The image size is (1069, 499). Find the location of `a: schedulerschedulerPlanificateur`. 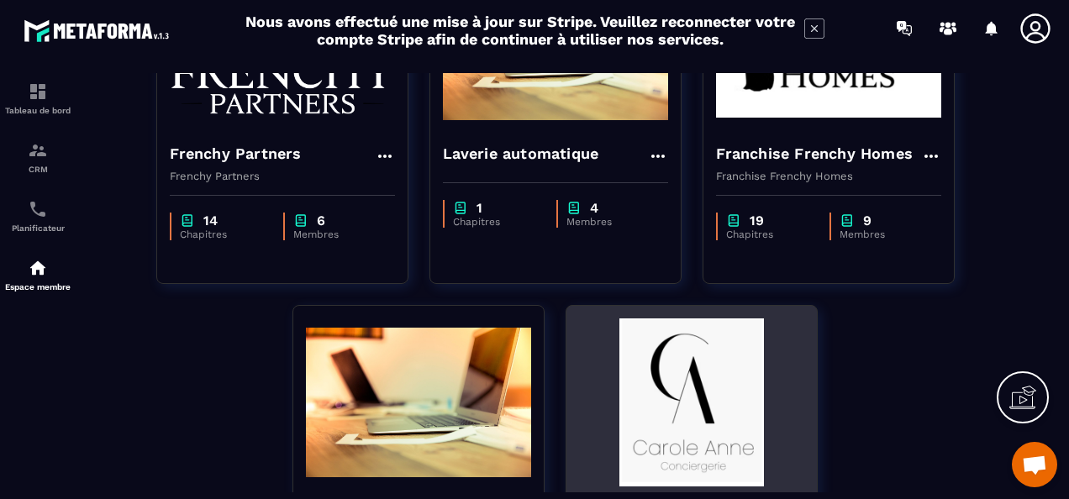

a: schedulerschedulerPlanificateur is located at coordinates (38, 216).